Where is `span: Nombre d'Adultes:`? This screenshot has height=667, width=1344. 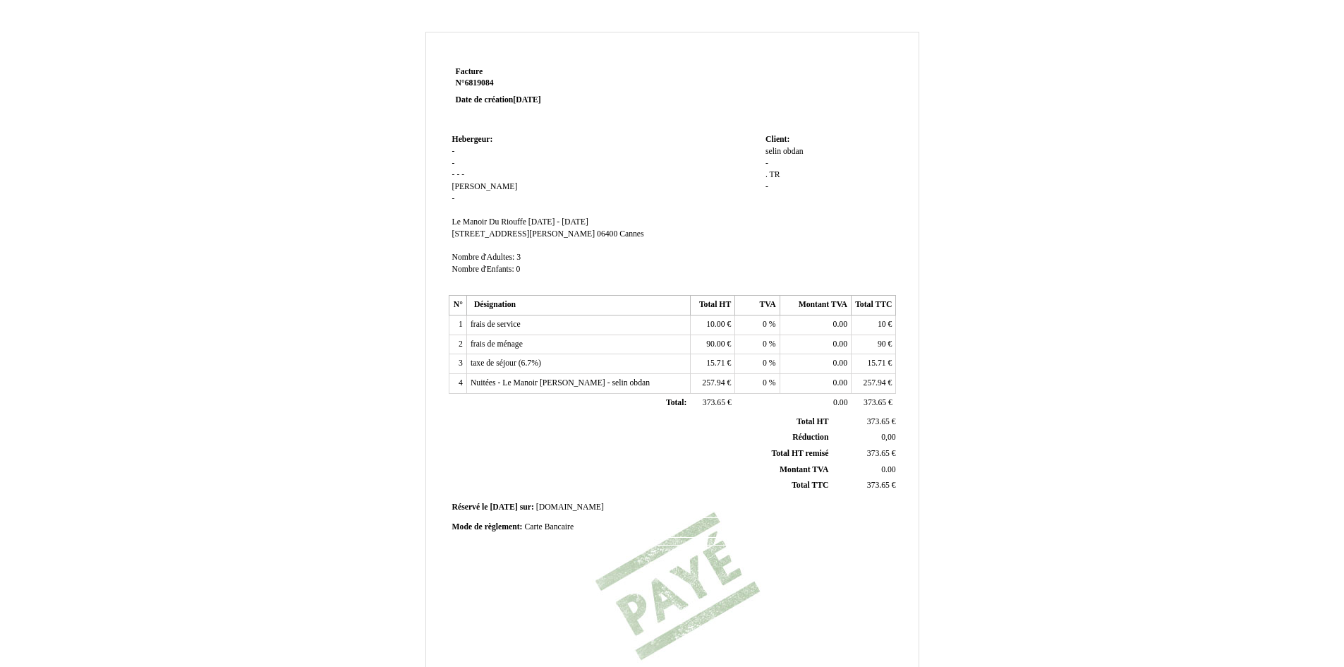 span: Nombre d'Adultes: is located at coordinates (483, 257).